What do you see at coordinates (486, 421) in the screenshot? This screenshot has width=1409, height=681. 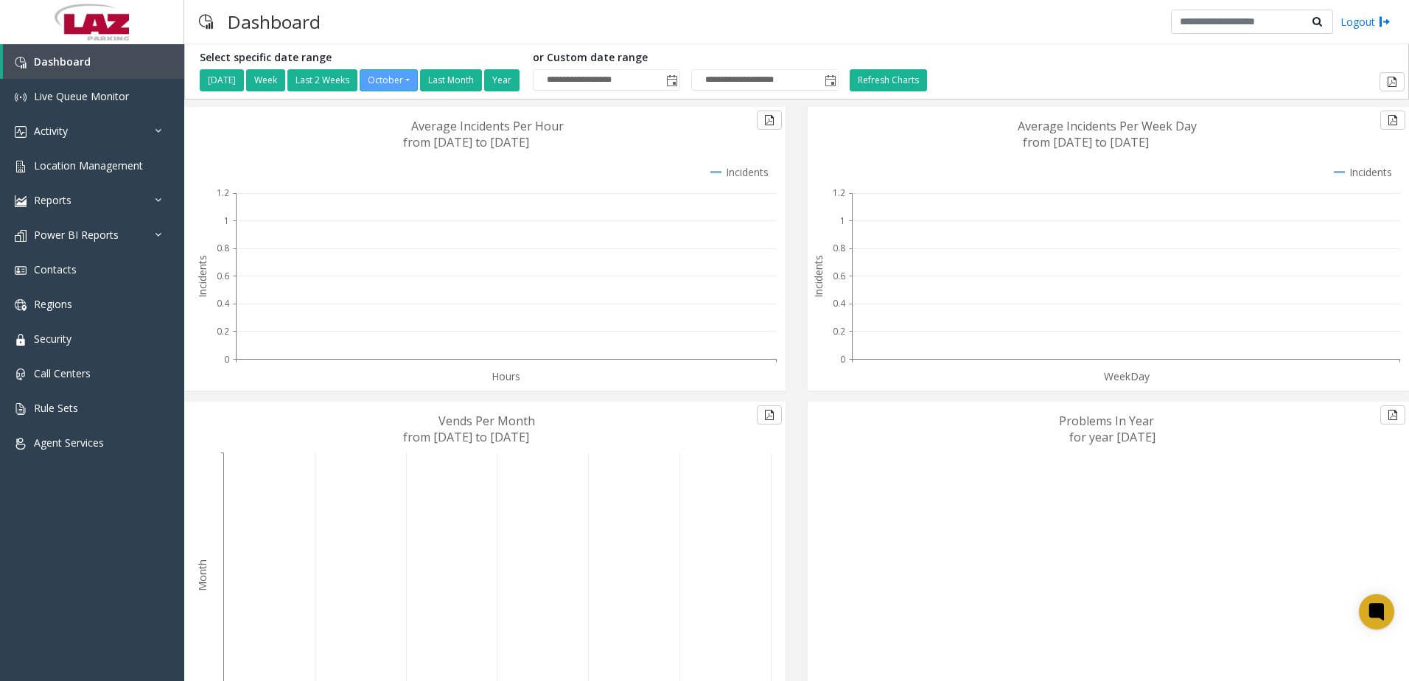 I see `text: Vends Per Month` at bounding box center [486, 421].